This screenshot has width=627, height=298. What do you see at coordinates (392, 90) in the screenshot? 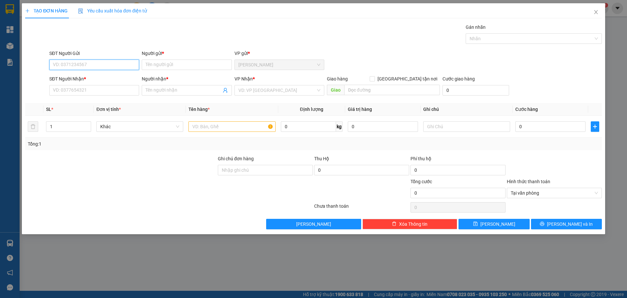
I see `input: Dọc đường` at bounding box center [392, 90].